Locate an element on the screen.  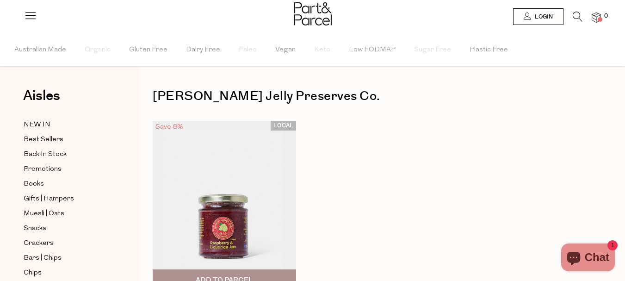
span: Dairy Free is located at coordinates (203, 50).